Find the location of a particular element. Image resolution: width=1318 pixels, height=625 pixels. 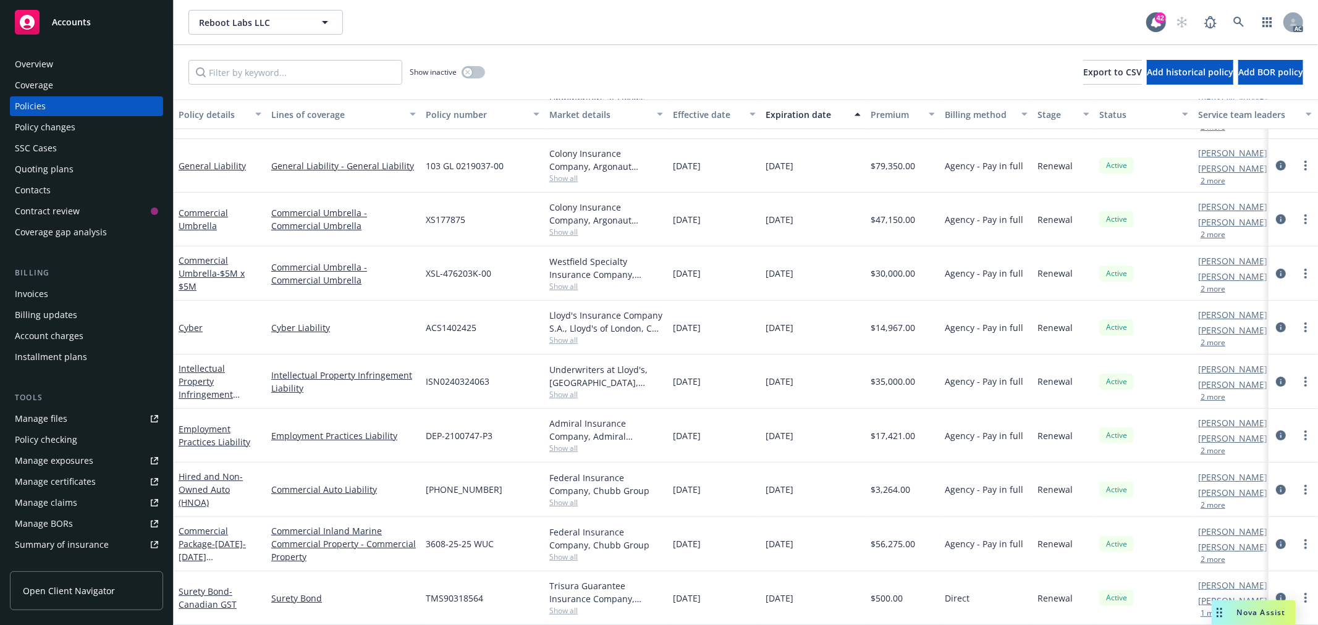

span: ISN0240324063 is located at coordinates (457, 381).